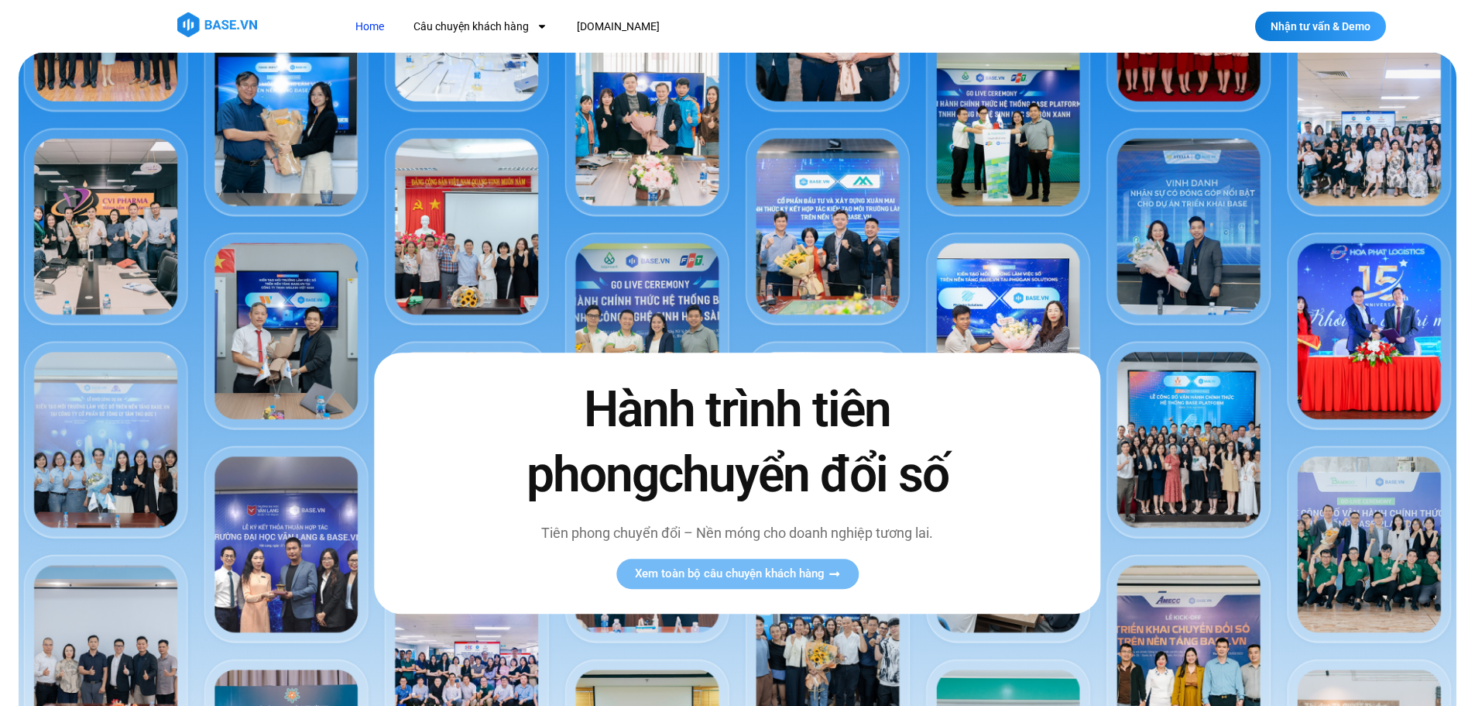 This screenshot has width=1475, height=706. Describe the element at coordinates (644, 26) in the screenshot. I see `nav: Menu` at that location.